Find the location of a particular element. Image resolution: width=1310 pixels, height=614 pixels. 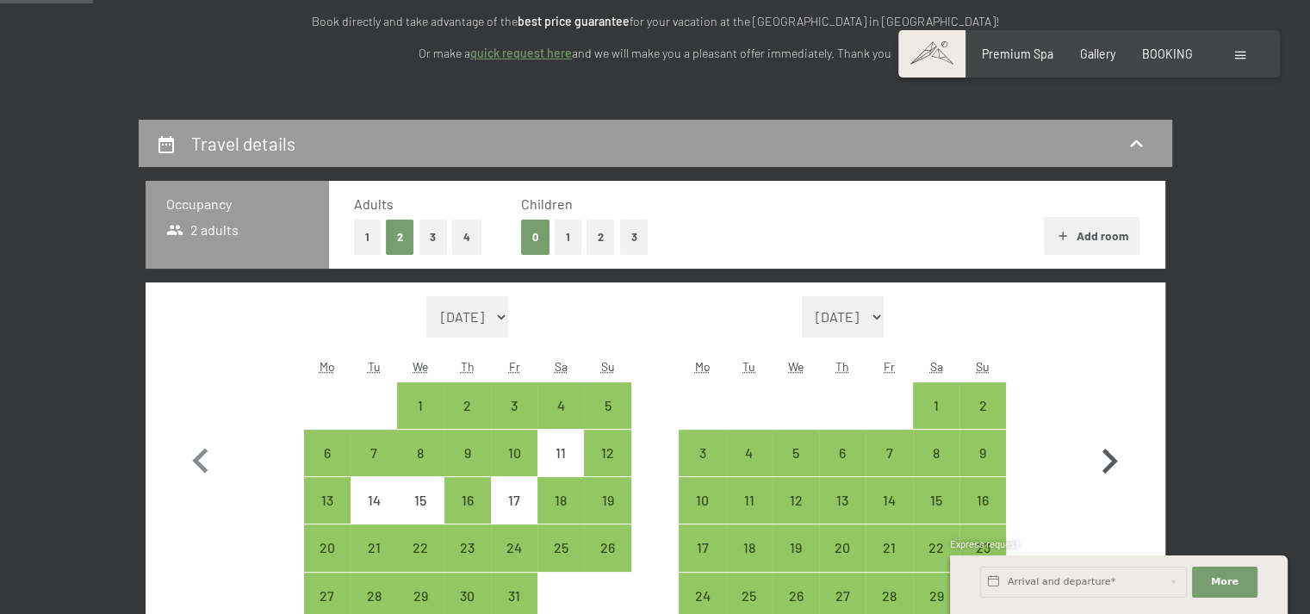

div: Wed Oct 08 2025 is located at coordinates (420, 453).